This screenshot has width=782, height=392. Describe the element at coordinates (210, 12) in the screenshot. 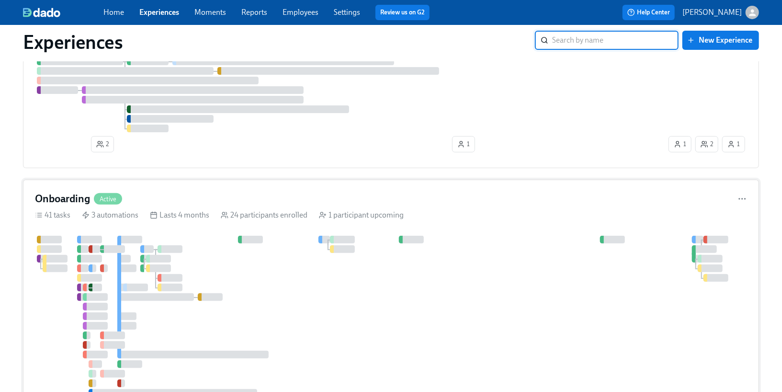

I see `a: Moments` at that location.